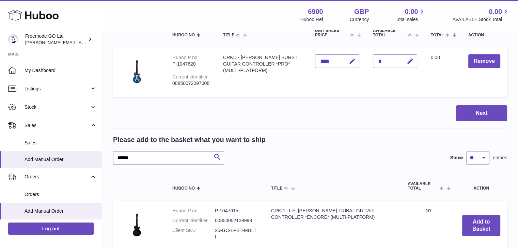  What do you see at coordinates (359, 19) in the screenshot?
I see `div: Currency` at bounding box center [359, 19].